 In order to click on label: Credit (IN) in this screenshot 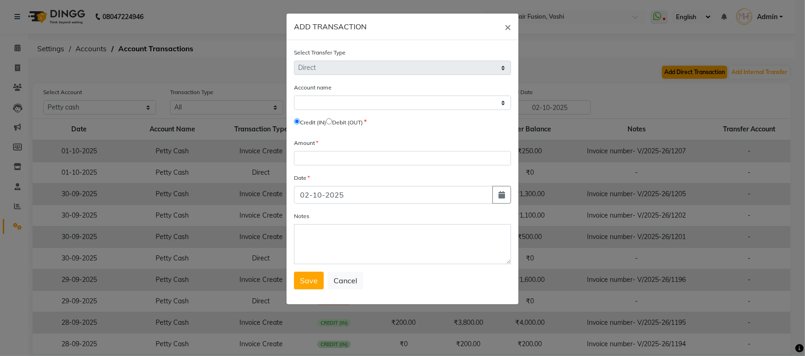, I will do `click(313, 123)`.